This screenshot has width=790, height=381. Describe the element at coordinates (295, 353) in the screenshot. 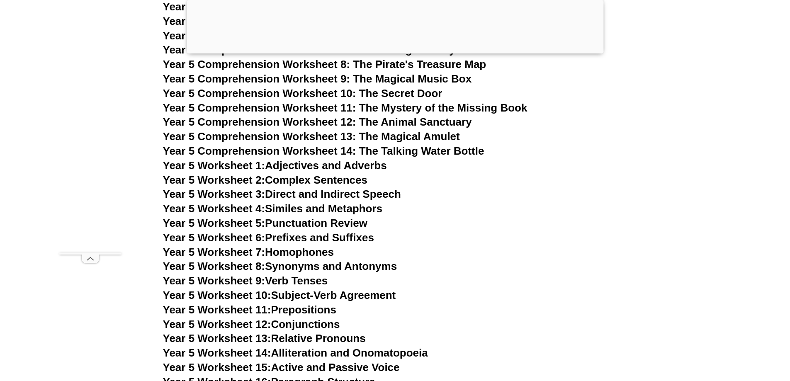

I see `a: Year 5 Worksheet 14:Alliteration and Onomatopoeia` at that location.